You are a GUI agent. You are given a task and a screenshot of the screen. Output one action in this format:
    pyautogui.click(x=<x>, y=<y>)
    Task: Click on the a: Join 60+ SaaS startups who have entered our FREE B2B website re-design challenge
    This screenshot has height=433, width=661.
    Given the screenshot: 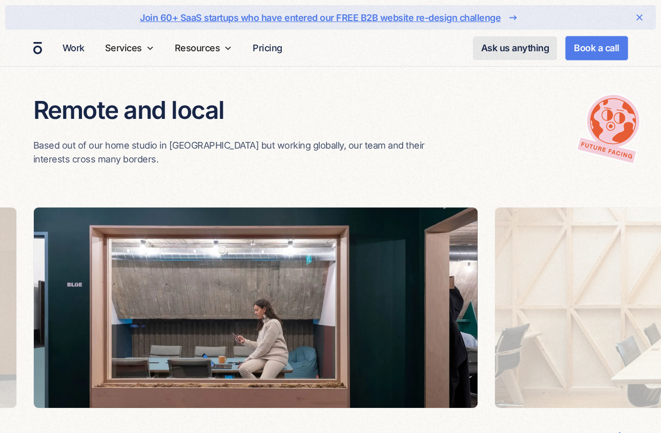 What is the action you would take?
    pyautogui.click(x=330, y=17)
    